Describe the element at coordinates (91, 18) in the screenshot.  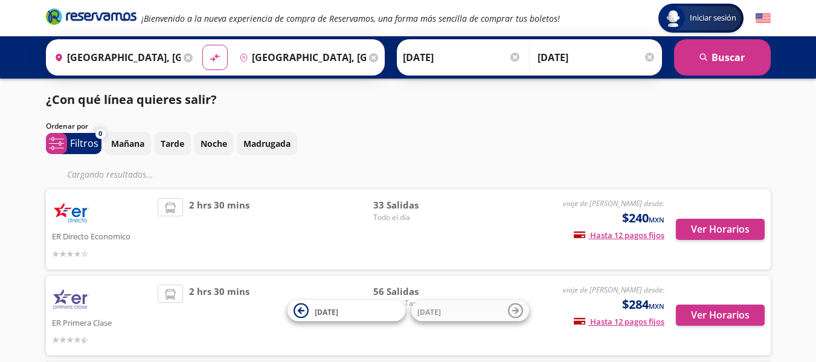
I see `a: Brand Logo` at that location.